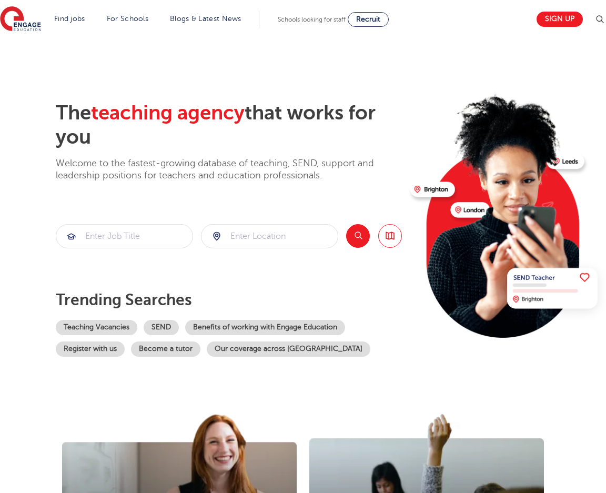 The width and height of the screenshot is (606, 493). What do you see at coordinates (229, 300) in the screenshot?
I see `p: Trending searches` at bounding box center [229, 300].